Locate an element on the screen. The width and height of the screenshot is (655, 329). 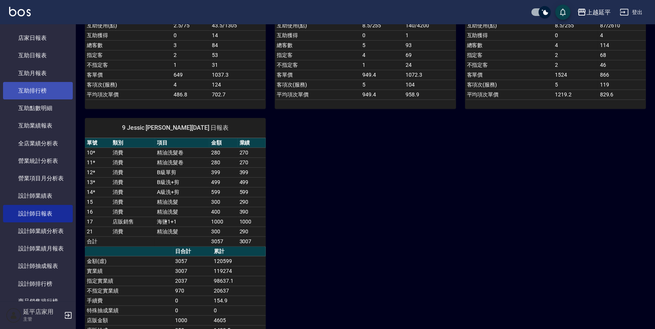
th: 累計 is located at coordinates (239, 251).